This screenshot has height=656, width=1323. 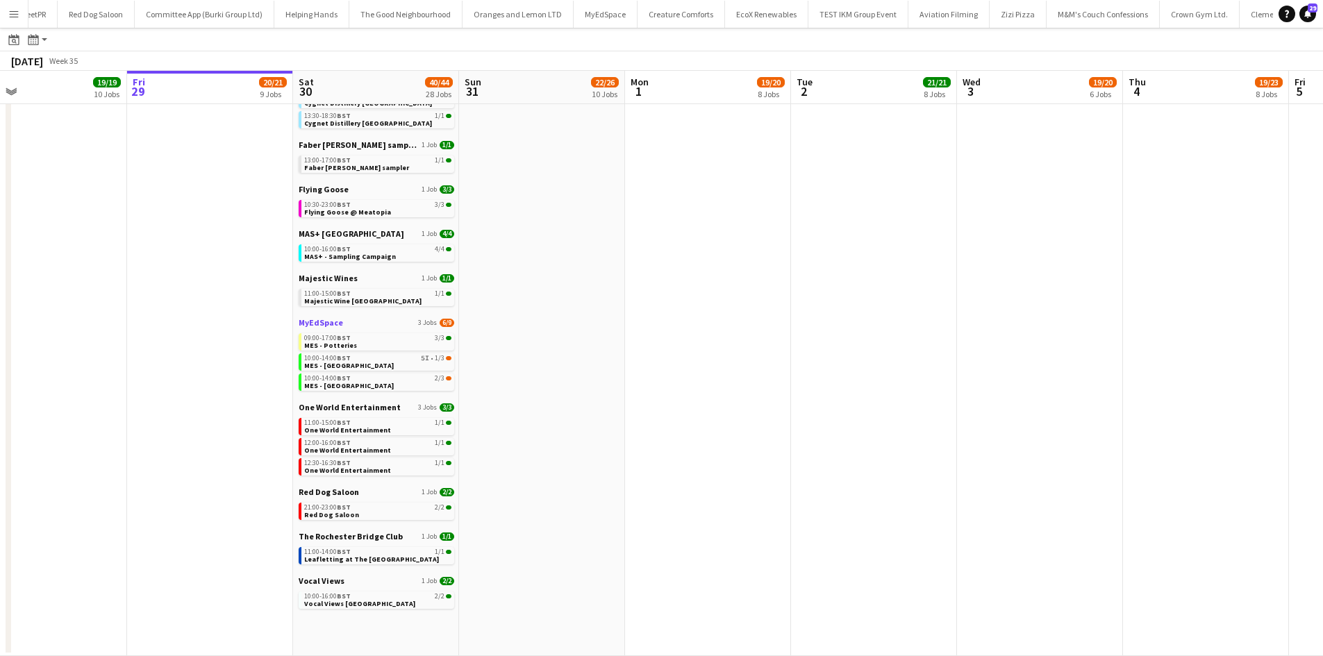 What do you see at coordinates (1136, 91) in the screenshot?
I see `span: 4` at bounding box center [1136, 91].